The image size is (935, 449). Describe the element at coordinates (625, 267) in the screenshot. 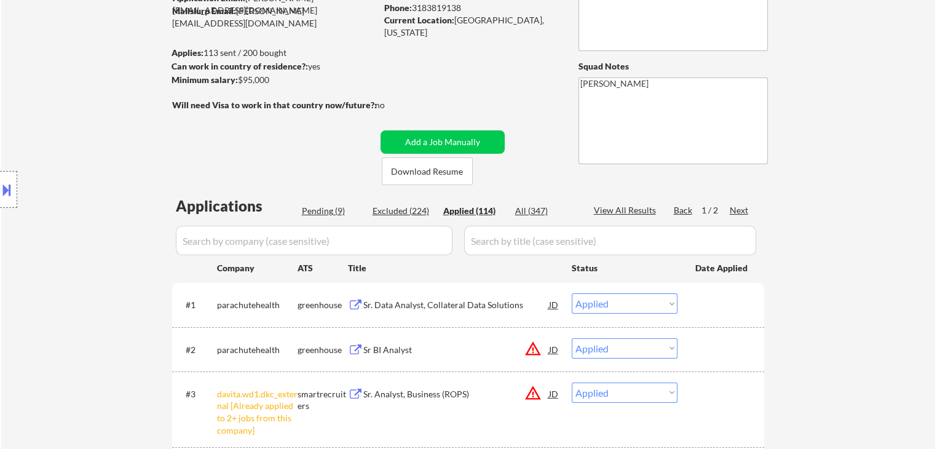

I see `div: Status` at that location.